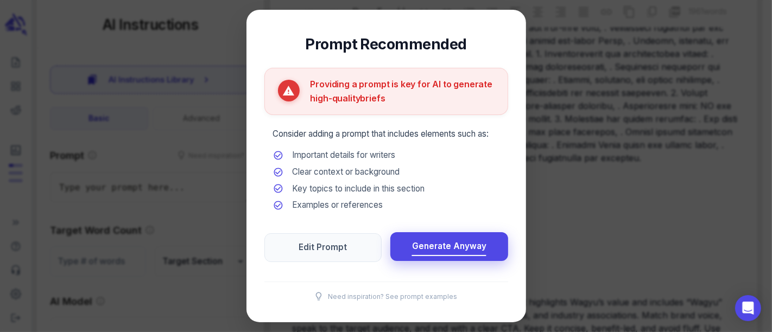 Image resolution: width=772 pixels, height=332 pixels. What do you see at coordinates (396, 189) in the screenshot?
I see `span: Key topics to include in this section` at bounding box center [396, 189].